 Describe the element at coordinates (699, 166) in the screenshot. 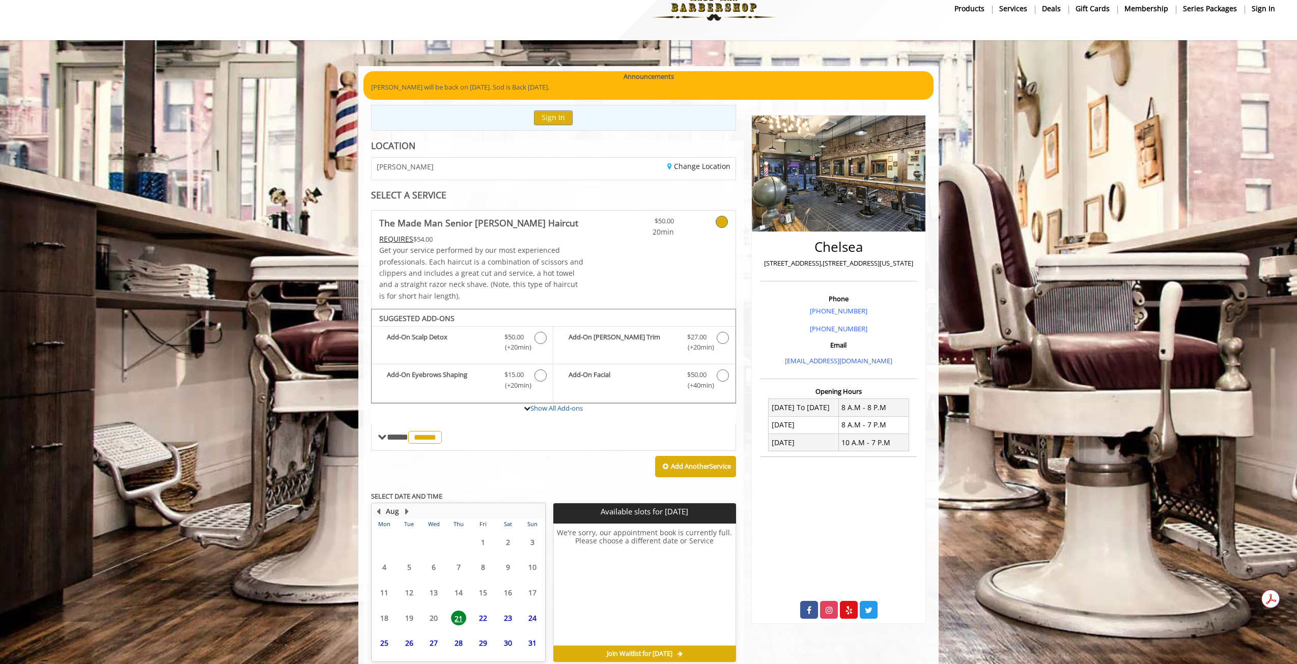

I see `a: Change Location` at that location.